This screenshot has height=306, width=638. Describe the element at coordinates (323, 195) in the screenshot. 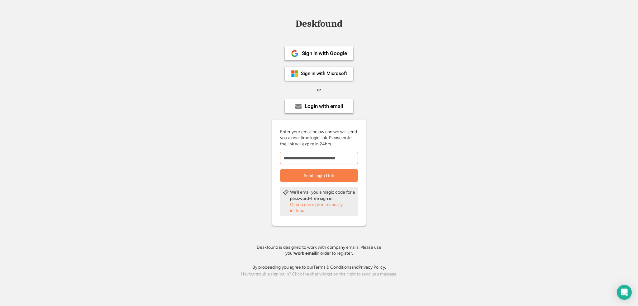

I see `div: We'll email you a magic code for a password-free sign in.` at that location.